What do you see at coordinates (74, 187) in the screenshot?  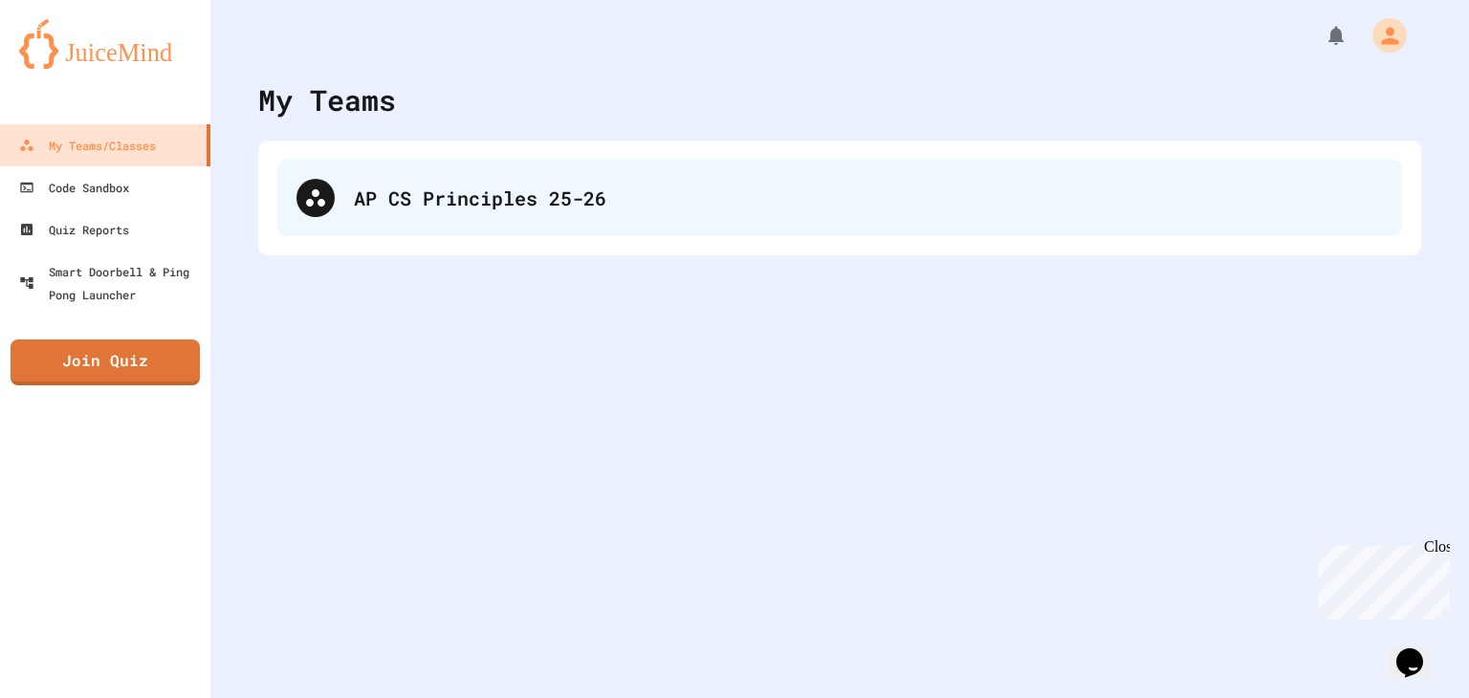 I see `div: Code Sandbox` at bounding box center [74, 187].